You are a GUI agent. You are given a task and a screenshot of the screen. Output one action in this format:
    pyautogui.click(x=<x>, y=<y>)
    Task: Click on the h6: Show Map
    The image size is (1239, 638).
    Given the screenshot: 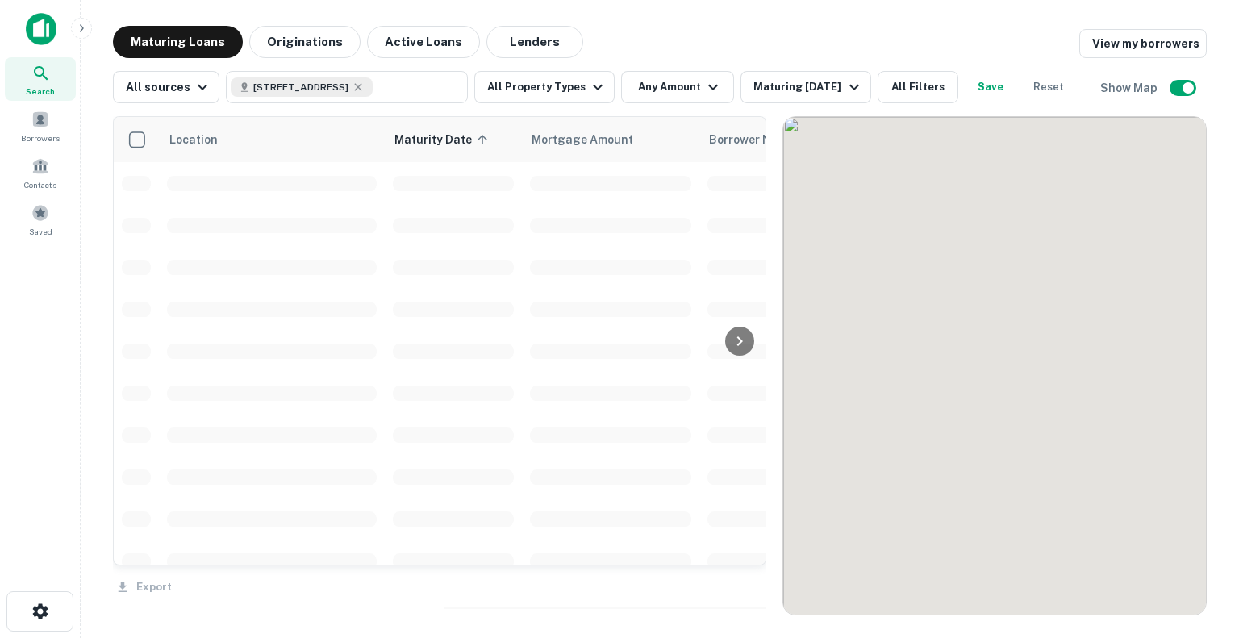 What is the action you would take?
    pyautogui.click(x=1130, y=88)
    